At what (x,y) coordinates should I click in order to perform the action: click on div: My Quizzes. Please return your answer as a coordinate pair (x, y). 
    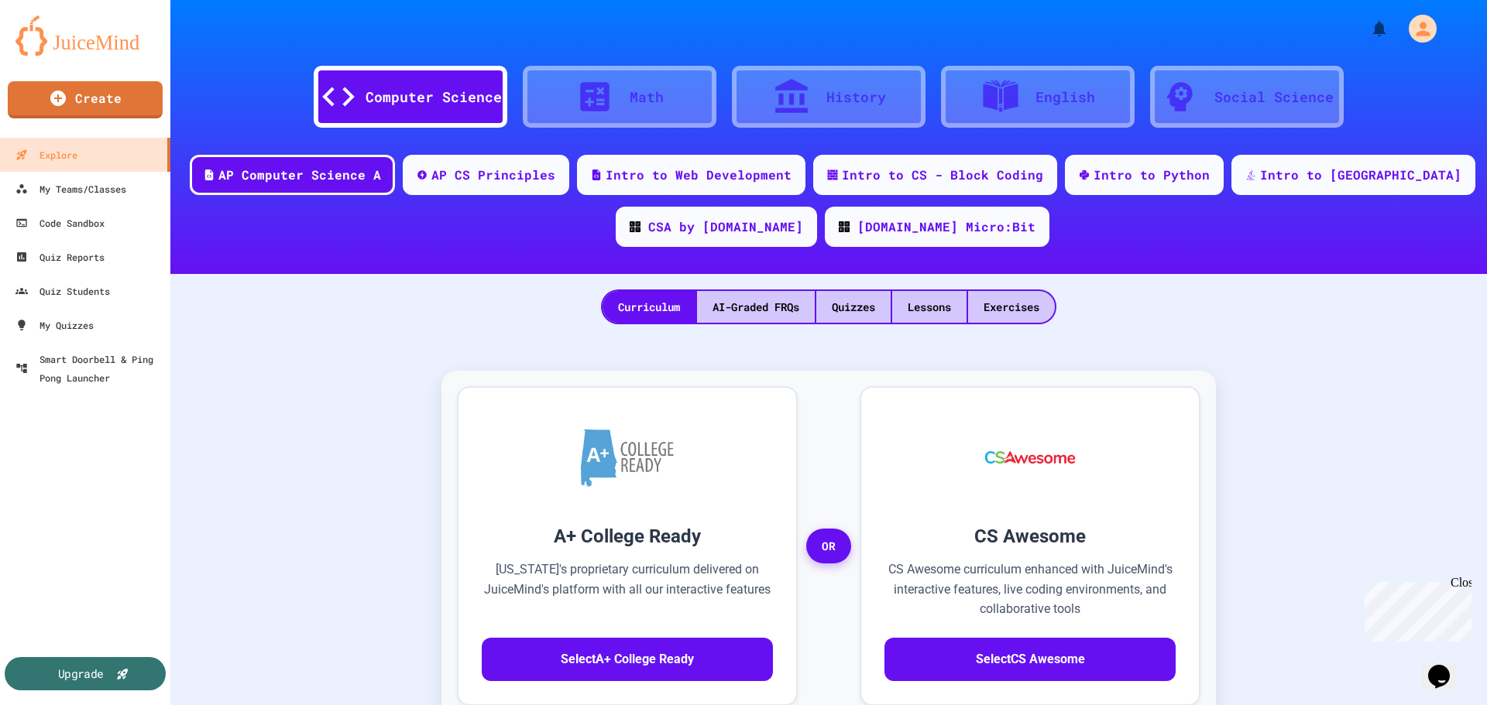
    Looking at the image, I should click on (54, 325).